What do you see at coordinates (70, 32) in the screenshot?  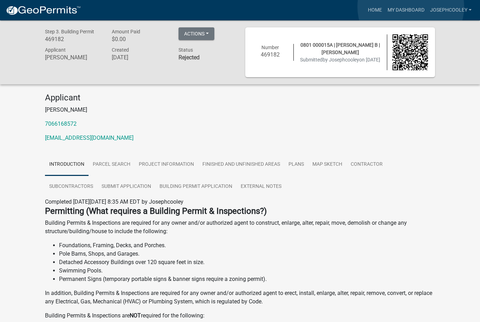 I see `span: Step 3. Building Permit` at bounding box center [70, 32].